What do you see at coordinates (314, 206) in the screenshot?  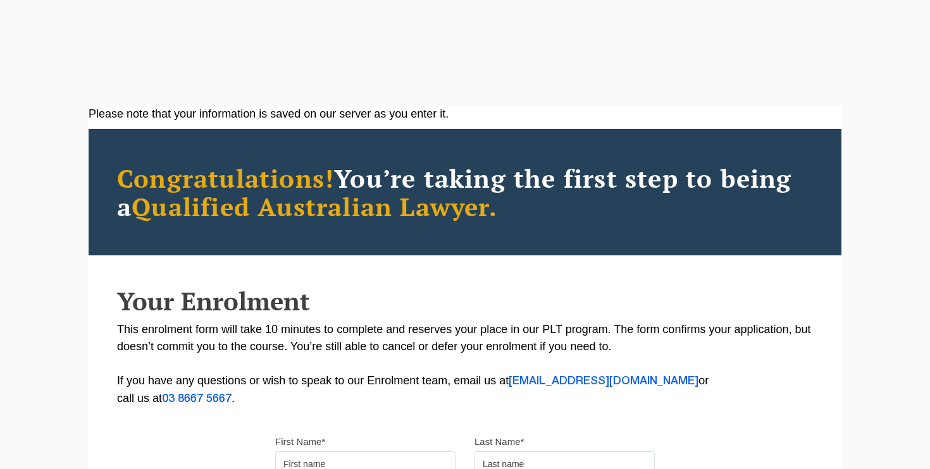 I see `span: Qualified Australian Lawyer.` at bounding box center [314, 206].